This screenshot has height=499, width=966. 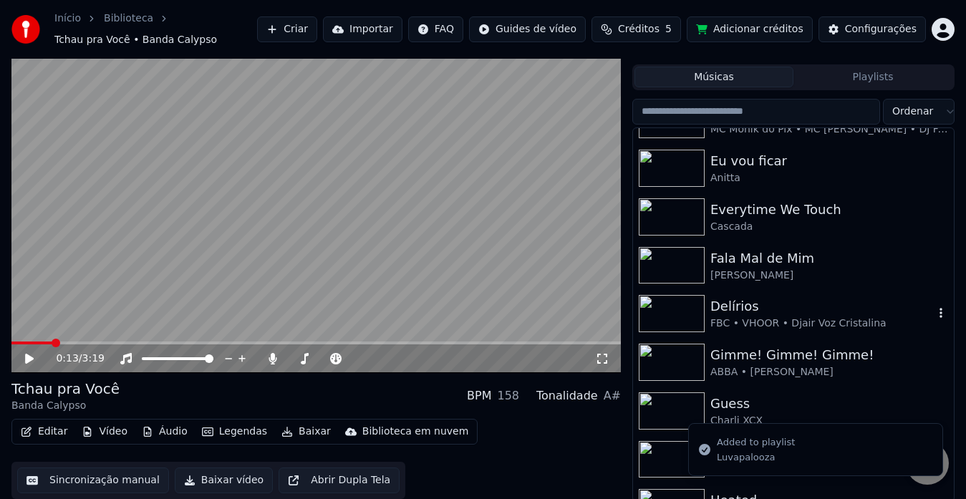 What do you see at coordinates (872, 29) in the screenshot?
I see `button: Configurações` at bounding box center [872, 29].